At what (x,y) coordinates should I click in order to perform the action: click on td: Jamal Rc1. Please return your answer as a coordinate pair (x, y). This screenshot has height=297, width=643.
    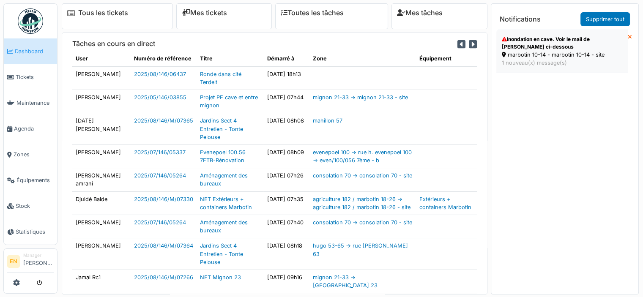
    Looking at the image, I should click on (102, 281).